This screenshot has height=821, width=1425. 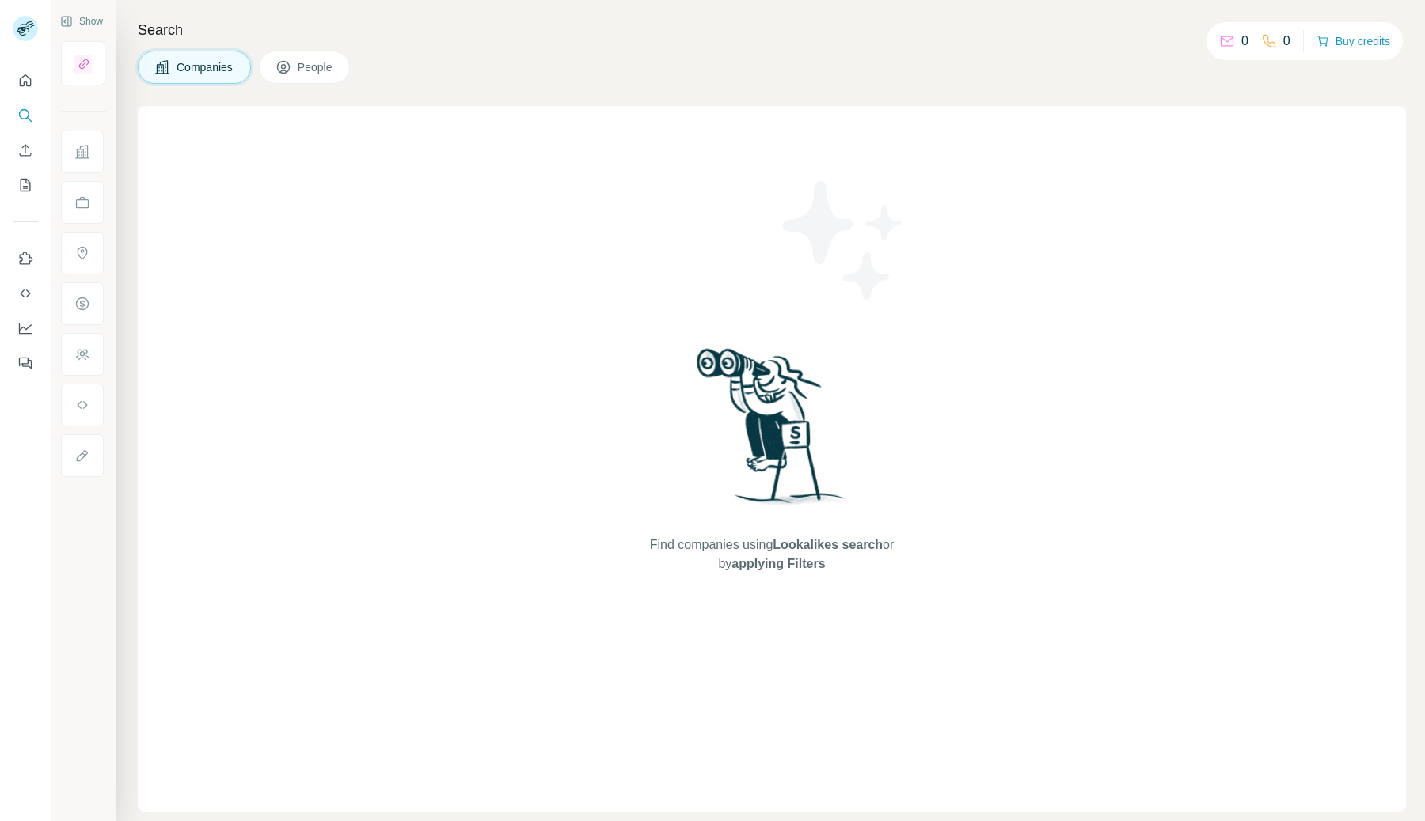 What do you see at coordinates (316, 67) in the screenshot?
I see `span: People` at bounding box center [316, 67].